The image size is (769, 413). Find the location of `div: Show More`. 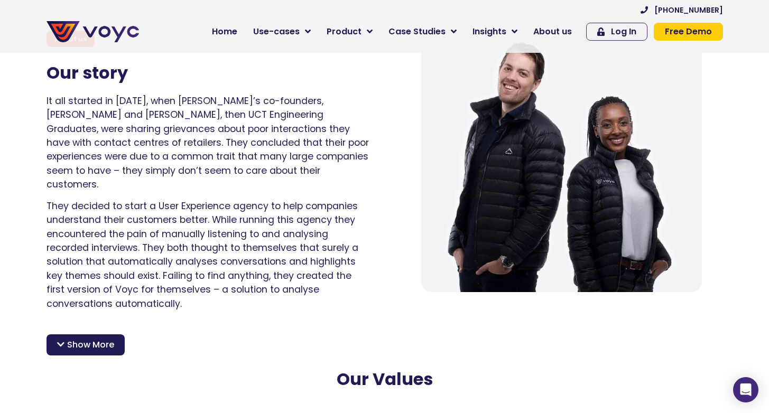

div: Show More is located at coordinates (86, 345).